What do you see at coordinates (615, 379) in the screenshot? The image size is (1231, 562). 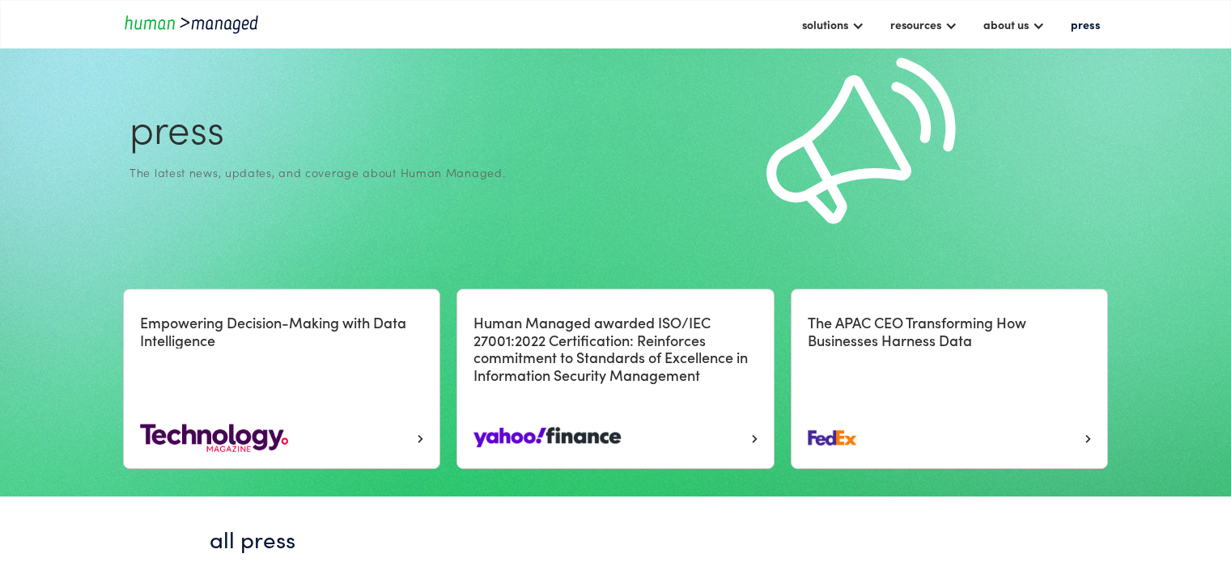 I see `a: Human Managed awarded ISO/IEC 27001:2022 Certification: Reinforces commitment to Standards of Exc...` at bounding box center [615, 379].